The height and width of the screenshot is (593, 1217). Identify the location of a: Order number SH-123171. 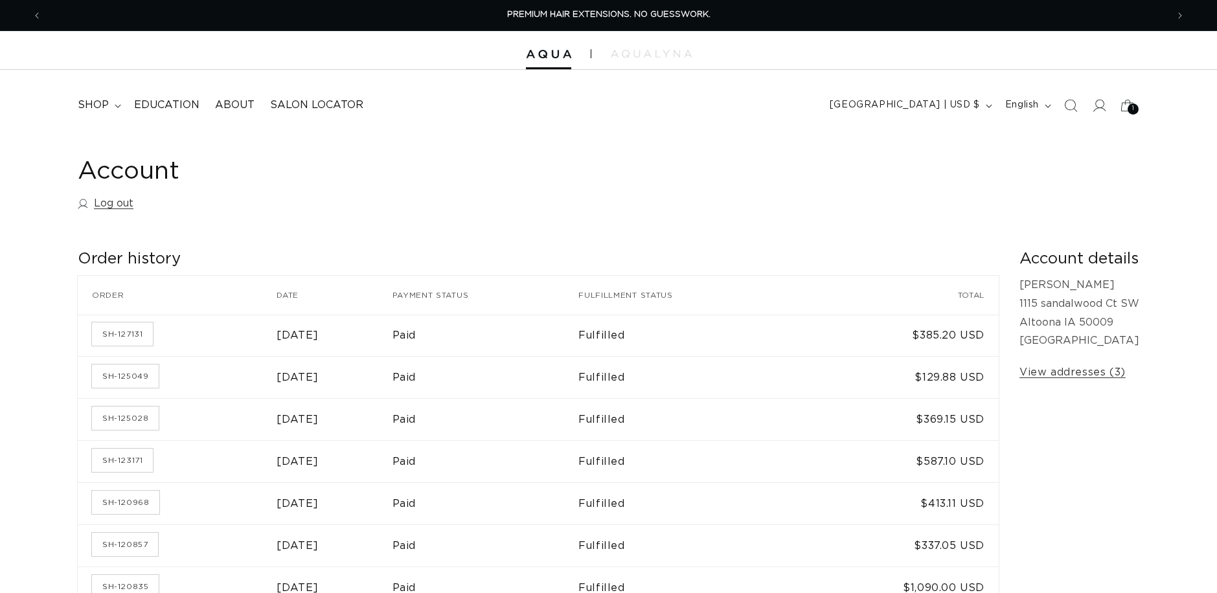
(122, 460).